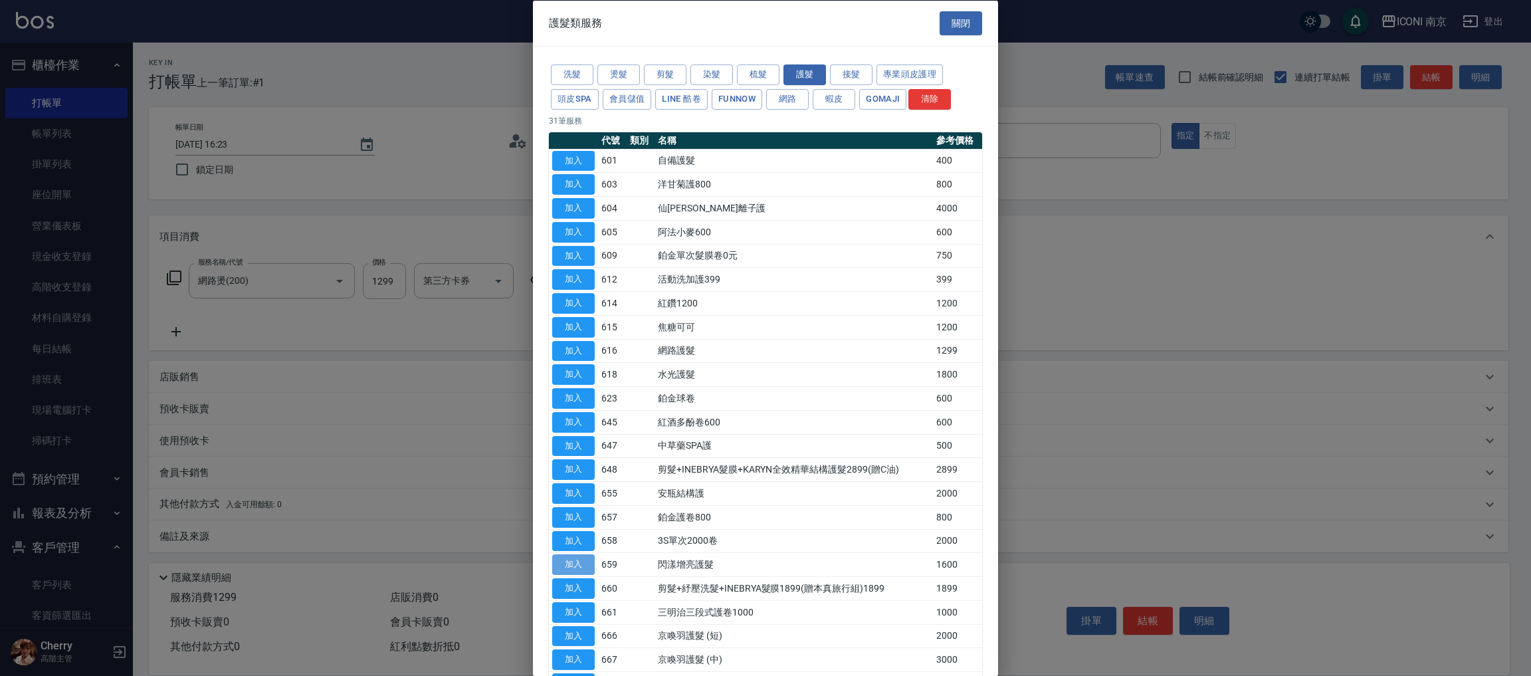 The height and width of the screenshot is (676, 1531). What do you see at coordinates (957, 256) in the screenshot?
I see `td: 750` at bounding box center [957, 256].